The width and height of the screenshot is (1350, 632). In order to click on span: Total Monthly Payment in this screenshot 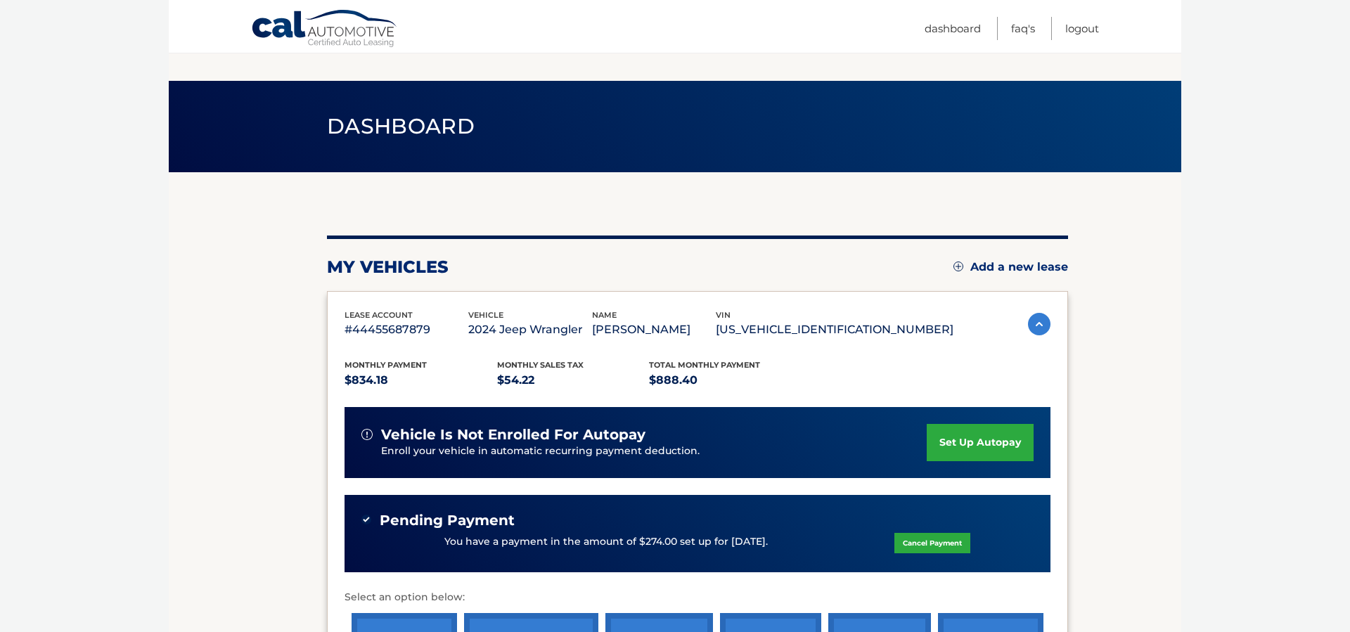, I will do `click(705, 365)`.